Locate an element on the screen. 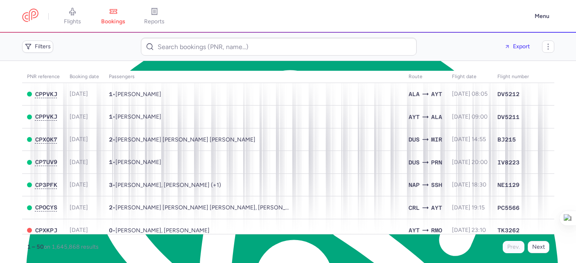  button: CP7UV9 is located at coordinates (46, 162).